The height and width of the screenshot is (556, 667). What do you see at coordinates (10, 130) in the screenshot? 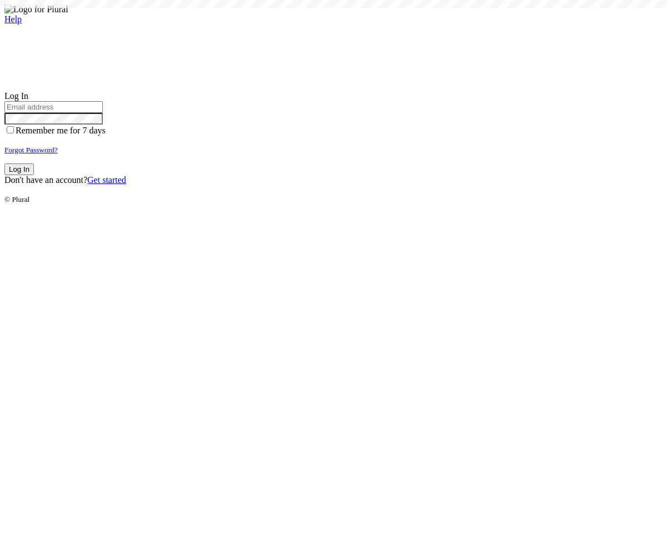
I see `input: Remember me for 7 days` at bounding box center [10, 130].